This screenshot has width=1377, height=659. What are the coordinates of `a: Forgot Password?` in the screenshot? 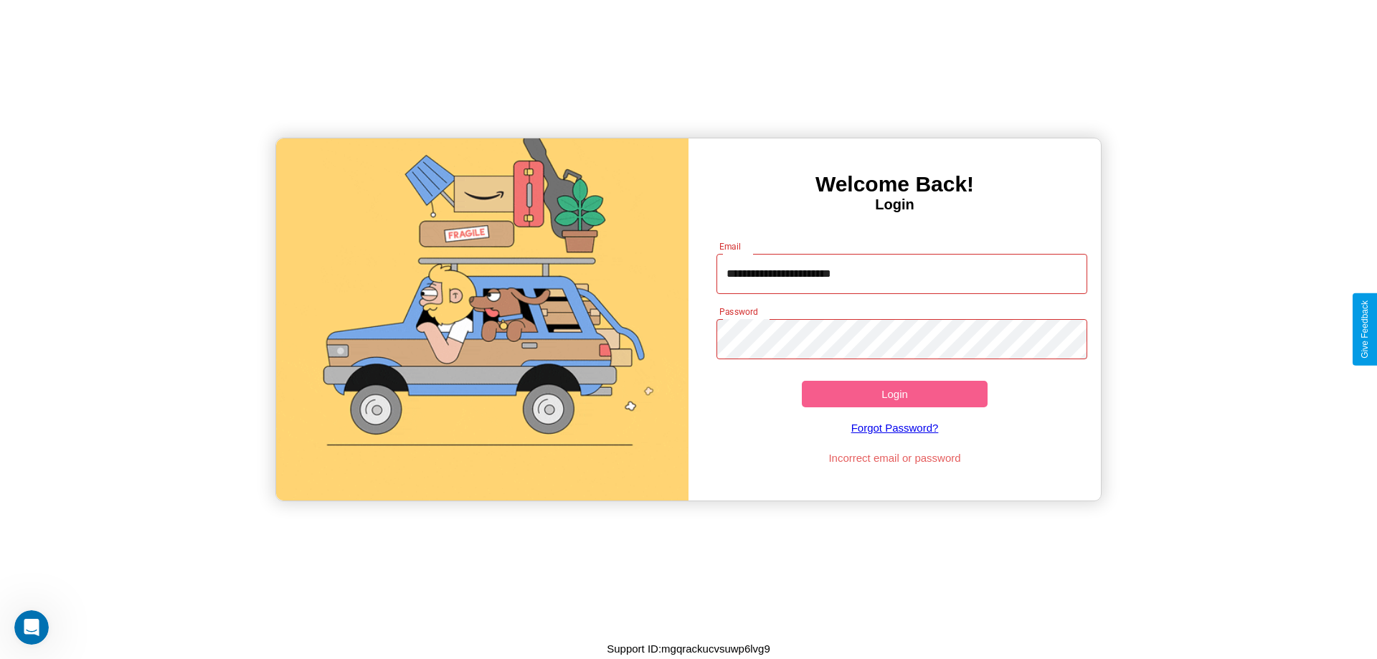 It's located at (895, 427).